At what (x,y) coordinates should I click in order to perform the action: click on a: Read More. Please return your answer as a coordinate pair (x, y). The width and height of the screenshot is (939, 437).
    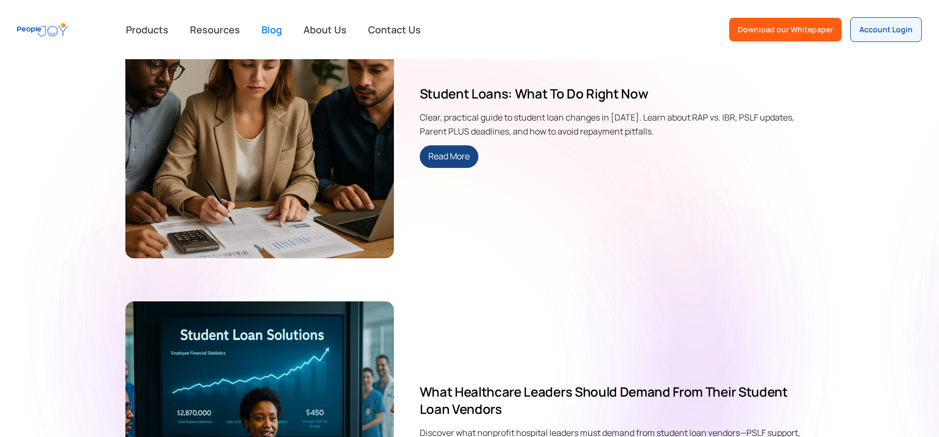
    Looking at the image, I should click on (449, 157).